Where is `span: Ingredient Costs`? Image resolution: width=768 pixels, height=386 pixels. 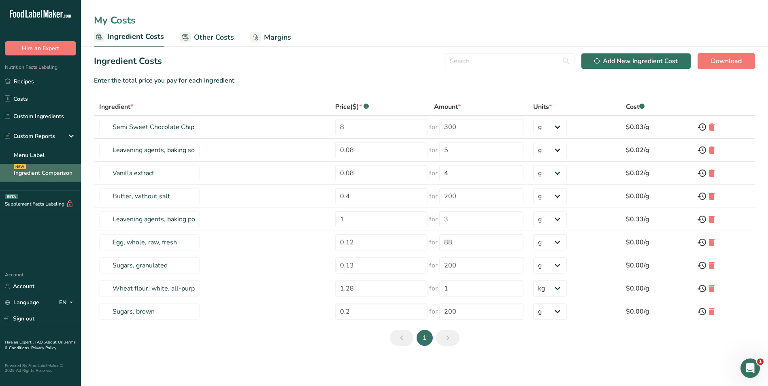 span: Ingredient Costs is located at coordinates (136, 36).